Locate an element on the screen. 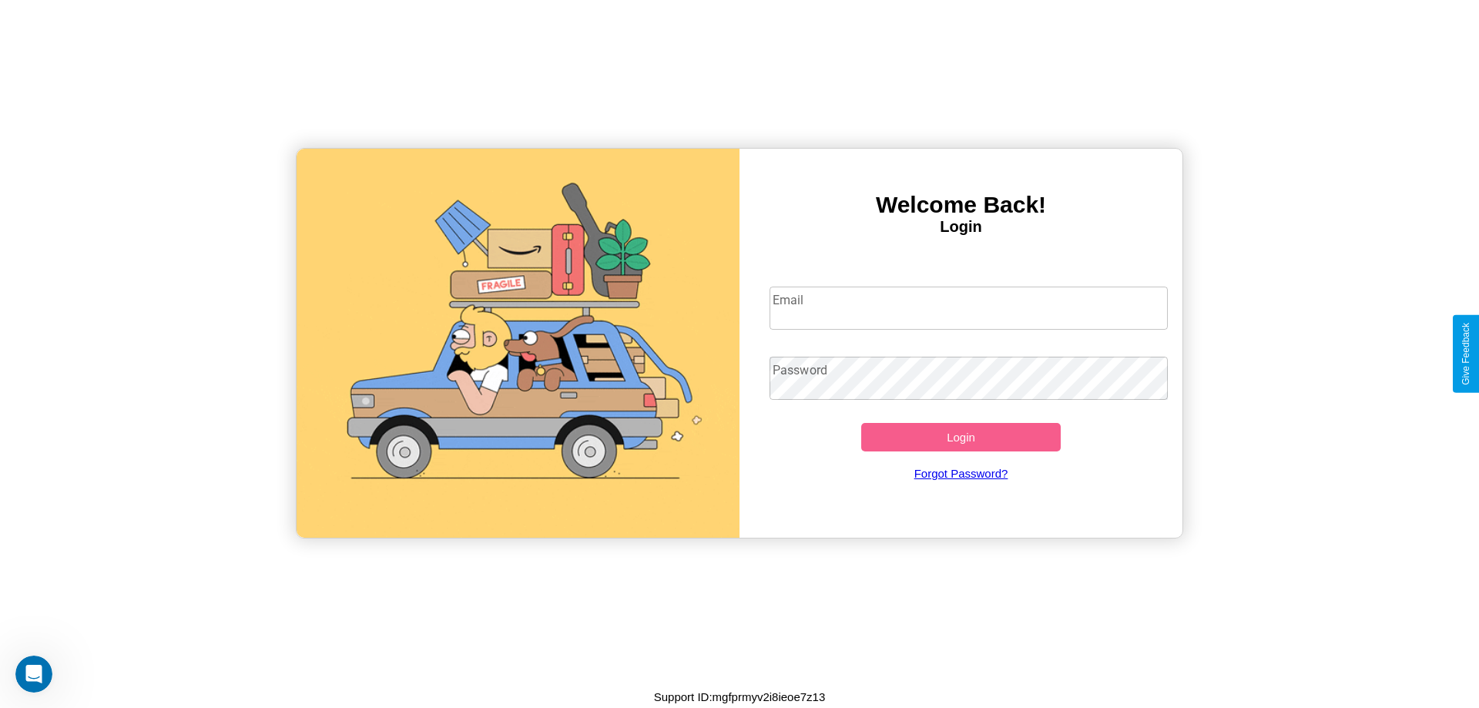 This screenshot has height=708, width=1479. div: Give Feedback is located at coordinates (1466, 354).